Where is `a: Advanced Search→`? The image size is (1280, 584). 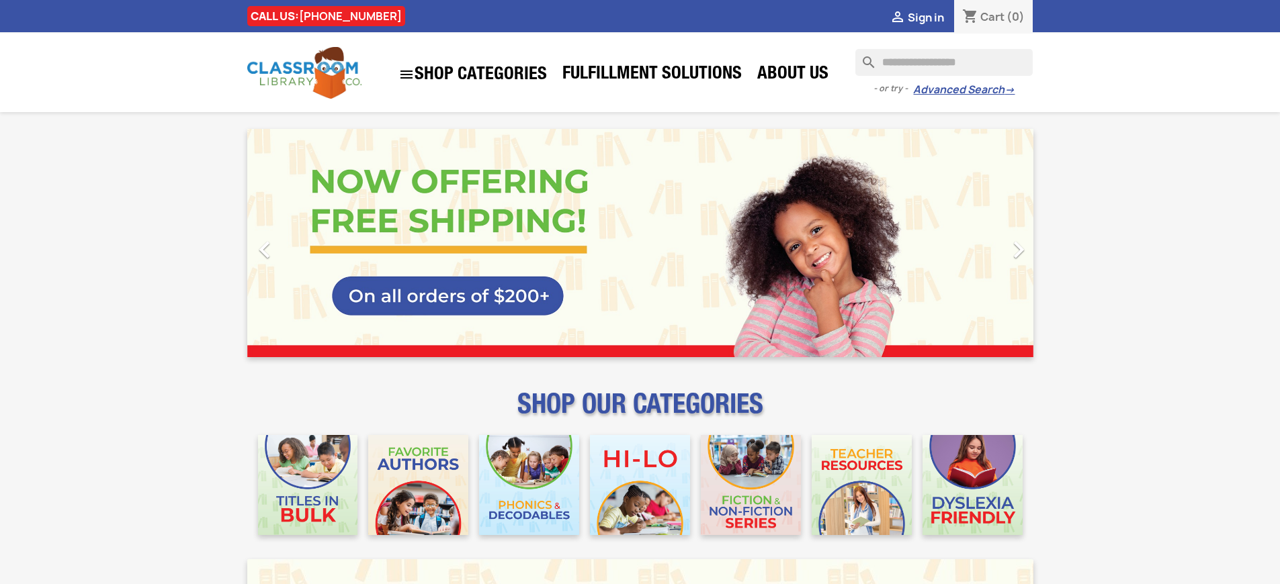 a: Advanced Search→ is located at coordinates (963, 90).